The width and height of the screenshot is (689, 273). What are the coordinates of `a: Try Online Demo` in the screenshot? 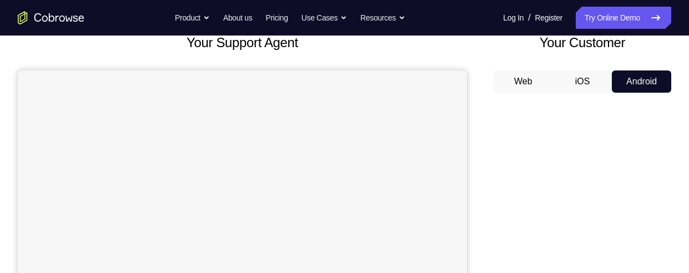 It's located at (624, 18).